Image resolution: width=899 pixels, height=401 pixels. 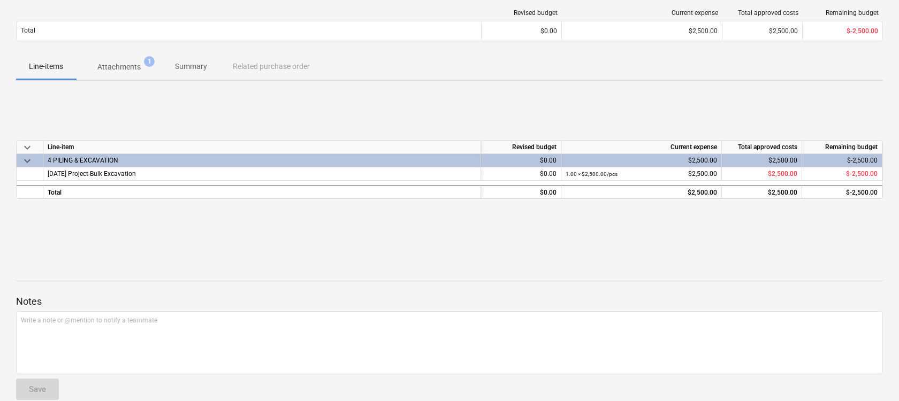 What do you see at coordinates (46, 66) in the screenshot?
I see `p: Line-items` at bounding box center [46, 66].